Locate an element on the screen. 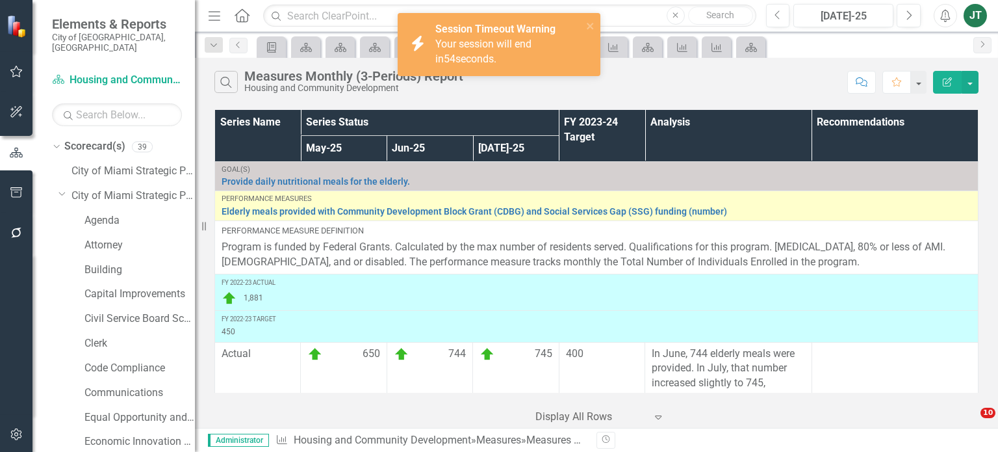 The image size is (998, 452). div: FY 2022-23 Actual is located at coordinates (596, 283).